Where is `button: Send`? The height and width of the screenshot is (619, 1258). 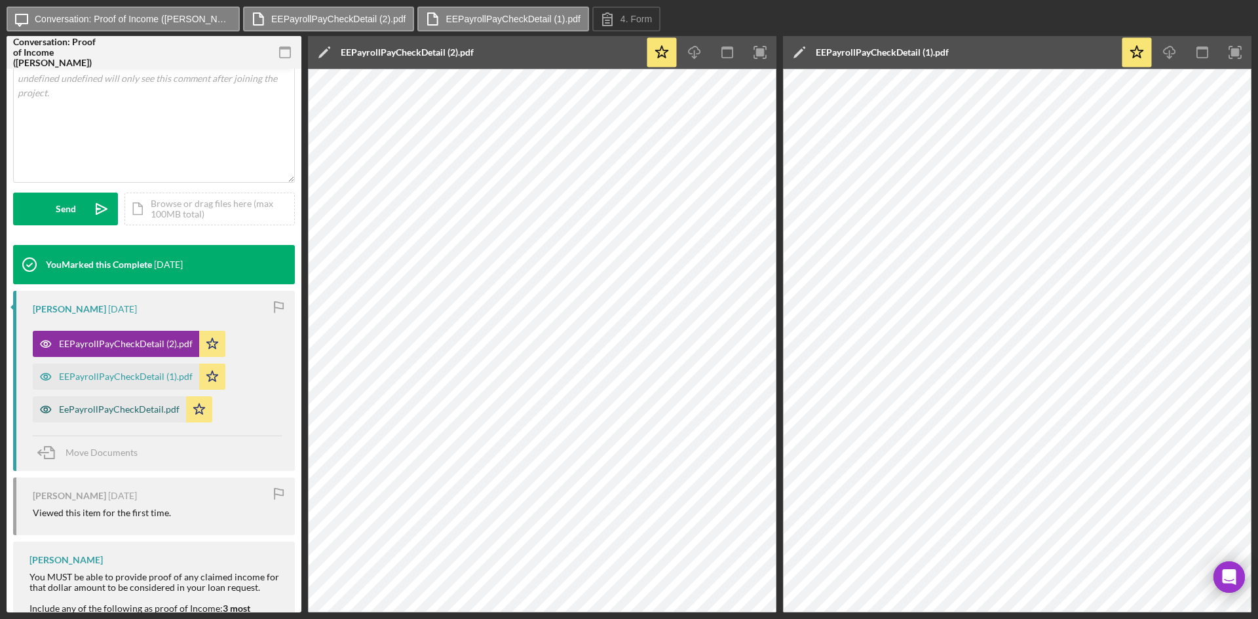
button: Send is located at coordinates (66, 209).